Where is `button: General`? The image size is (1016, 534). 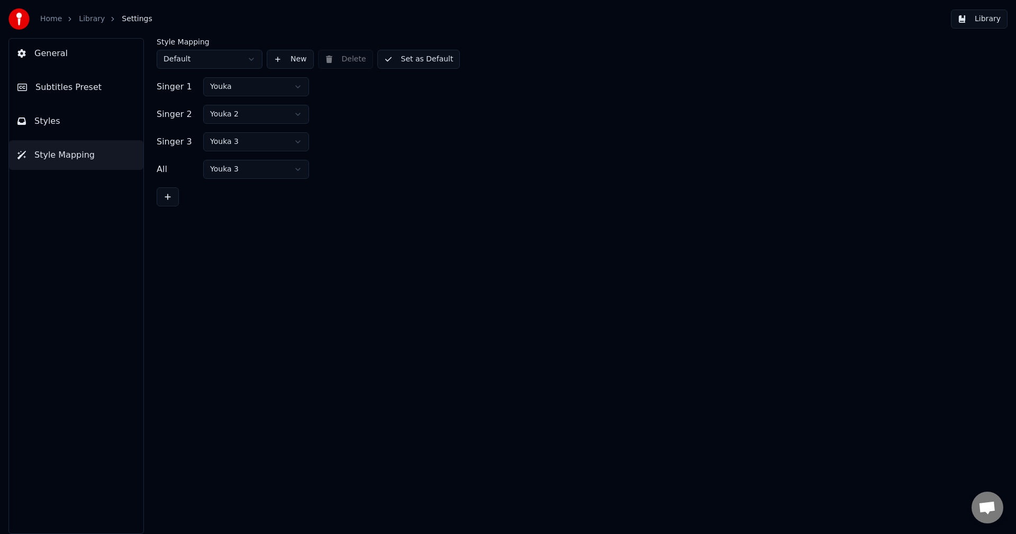
button: General is located at coordinates (76, 53).